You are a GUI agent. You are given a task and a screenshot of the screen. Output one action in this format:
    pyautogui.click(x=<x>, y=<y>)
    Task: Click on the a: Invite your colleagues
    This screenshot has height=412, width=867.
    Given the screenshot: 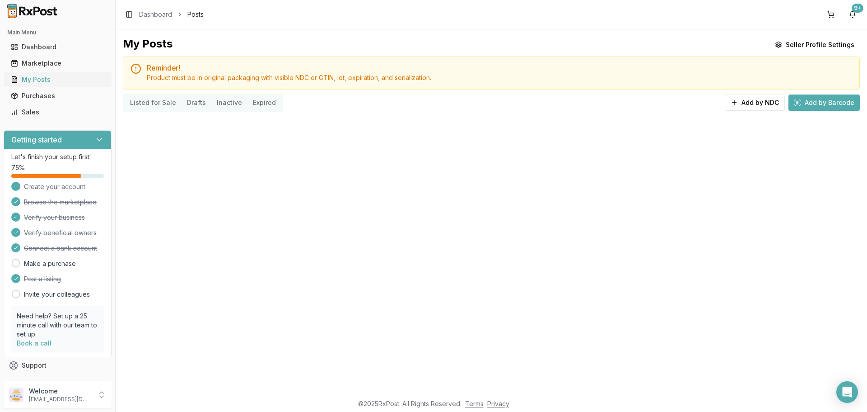 What is the action you would take?
    pyautogui.click(x=57, y=294)
    